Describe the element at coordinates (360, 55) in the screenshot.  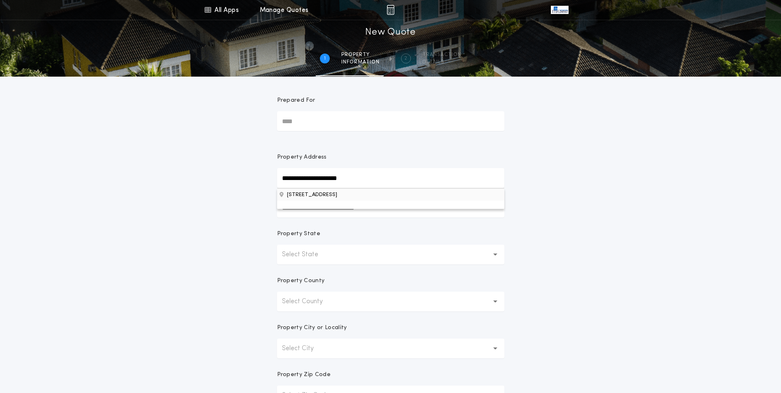
I see `span: Property` at that location.